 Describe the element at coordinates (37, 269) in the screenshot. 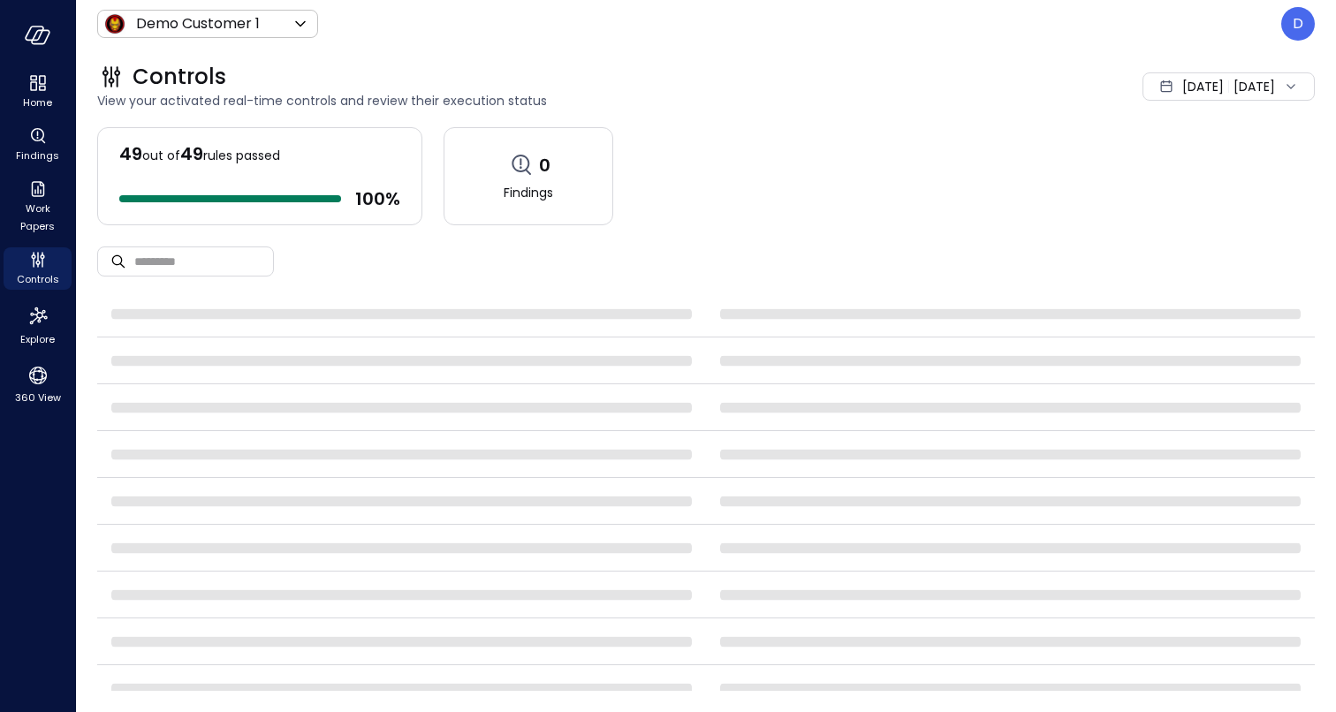

I see `div: Controls` at that location.